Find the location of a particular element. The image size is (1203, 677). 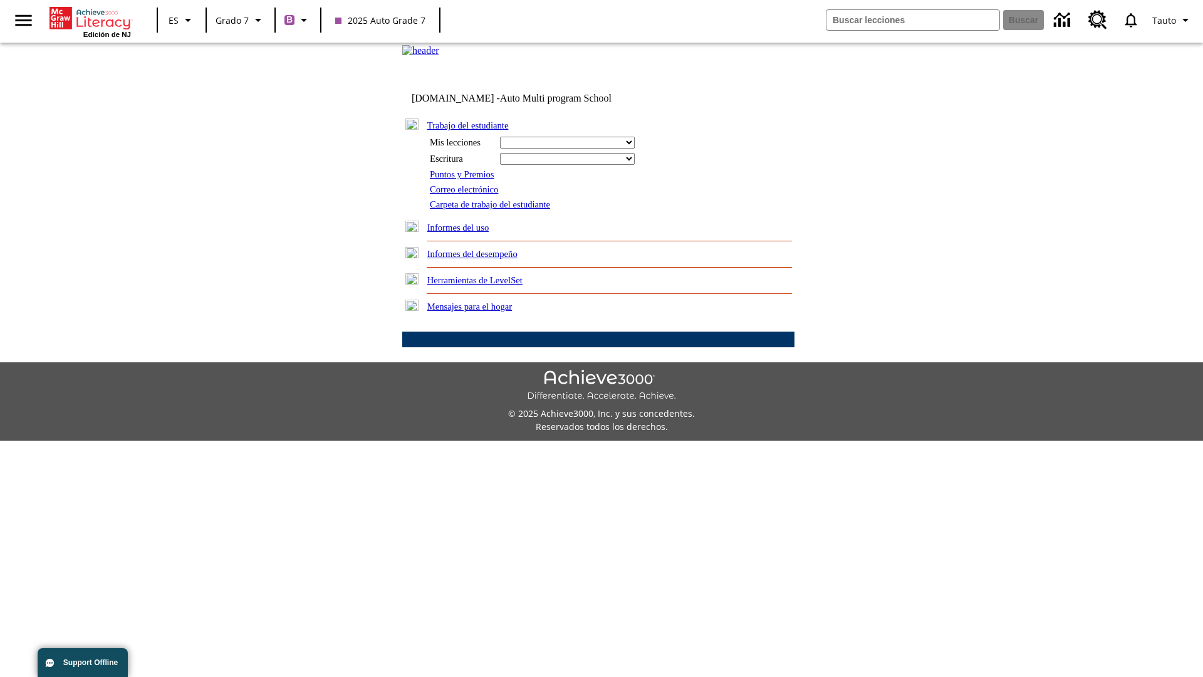

a: Puntos y Premios is located at coordinates (462, 174).